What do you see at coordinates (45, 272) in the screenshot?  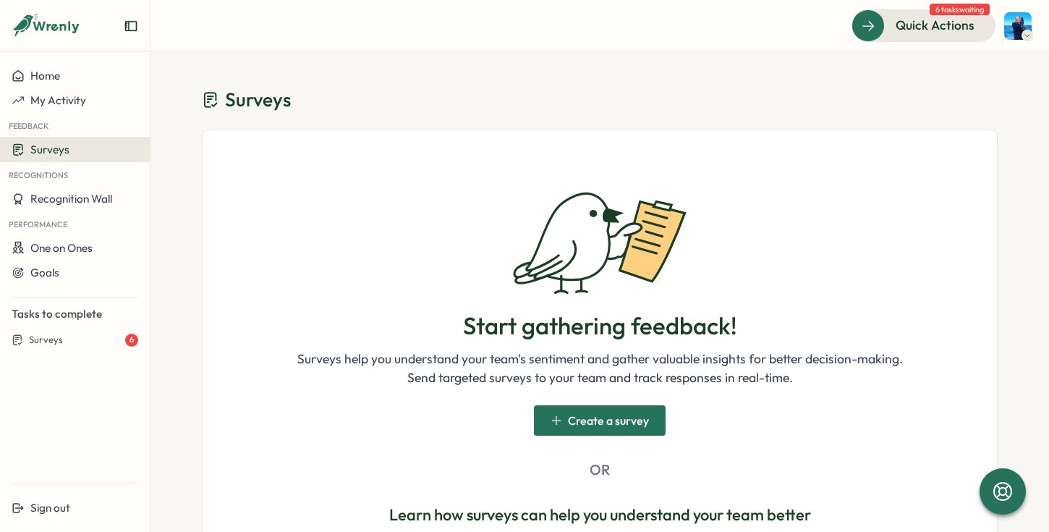 I see `span: Goals` at bounding box center [45, 272].